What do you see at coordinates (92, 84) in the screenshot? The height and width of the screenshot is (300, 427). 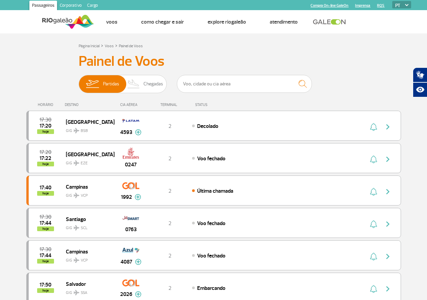 I see `img: slider-embarque` at bounding box center [92, 84].